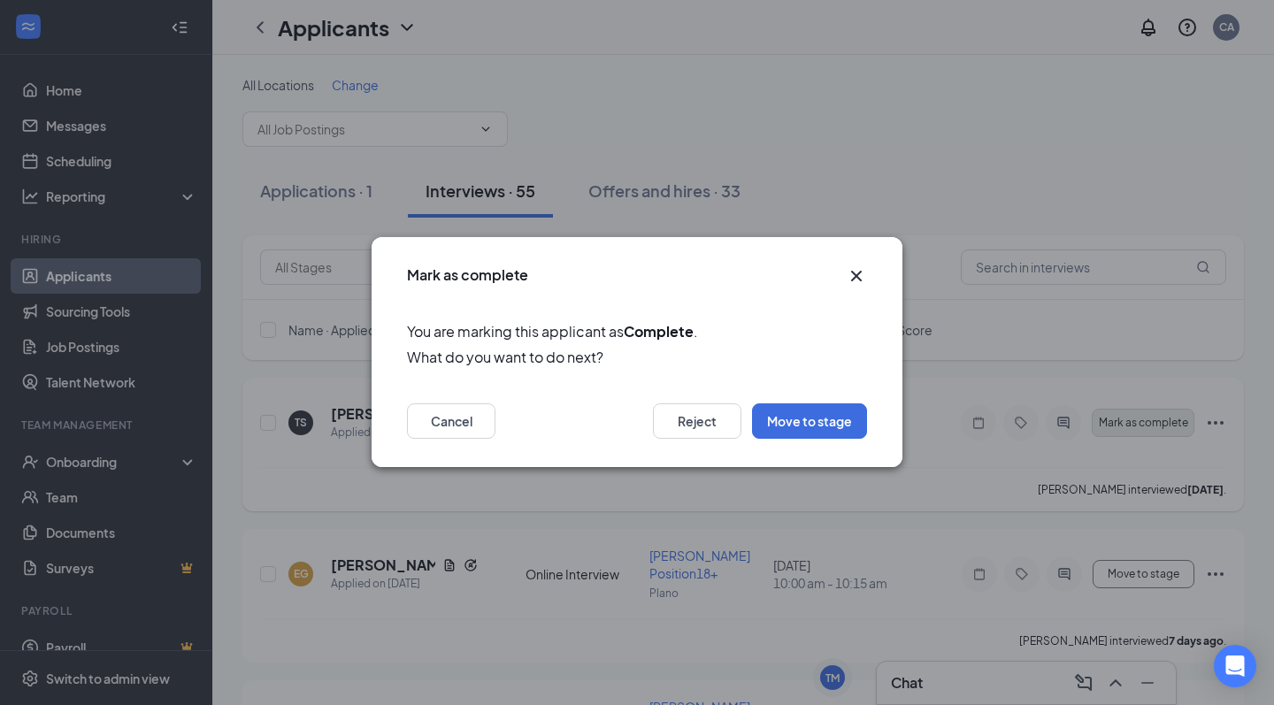 The width and height of the screenshot is (1274, 705). What do you see at coordinates (697, 422) in the screenshot?
I see `button: Reject` at bounding box center [697, 422].